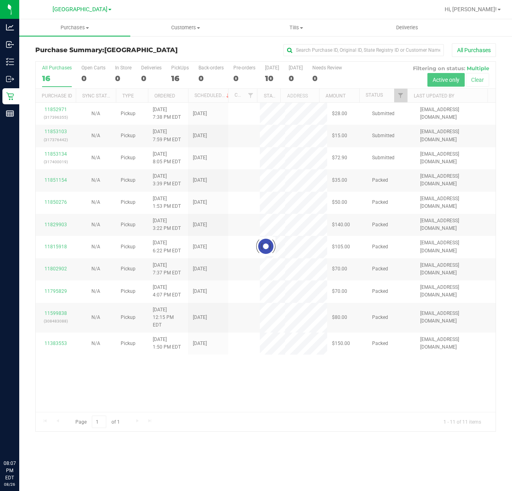 The height and width of the screenshot is (491, 512). I want to click on a: Deliveries, so click(407, 28).